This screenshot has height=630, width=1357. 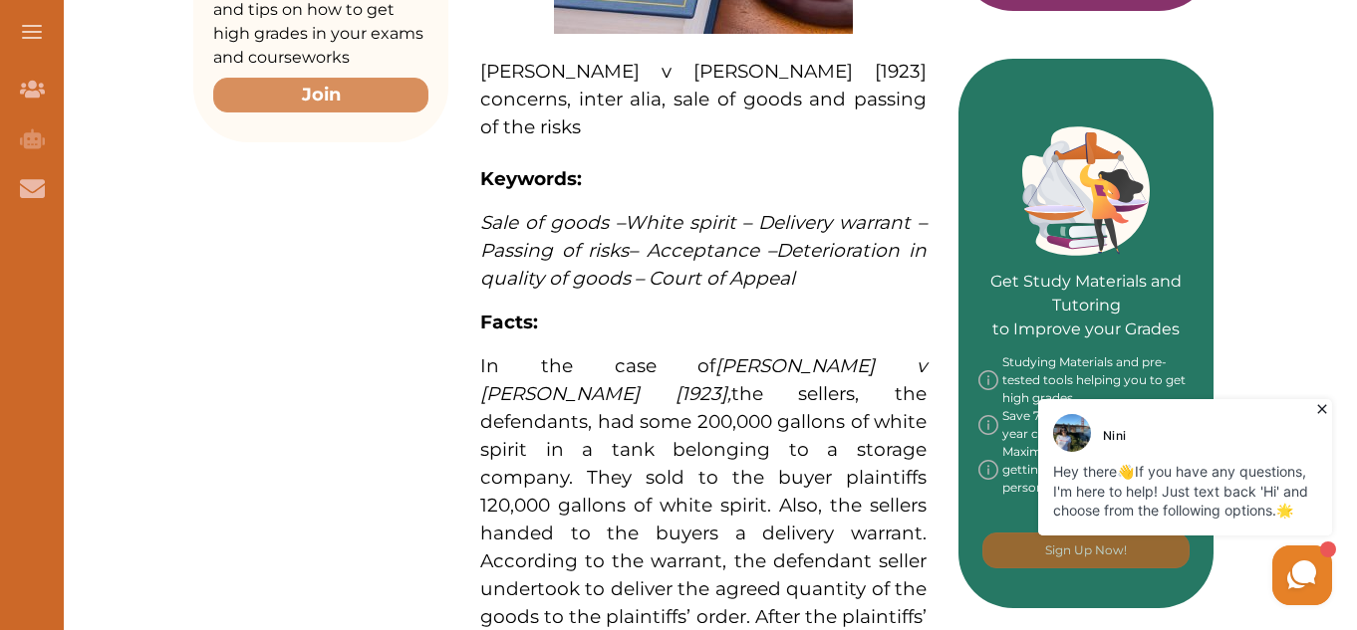 I want to click on span: – Acceptance –, so click(x=702, y=250).